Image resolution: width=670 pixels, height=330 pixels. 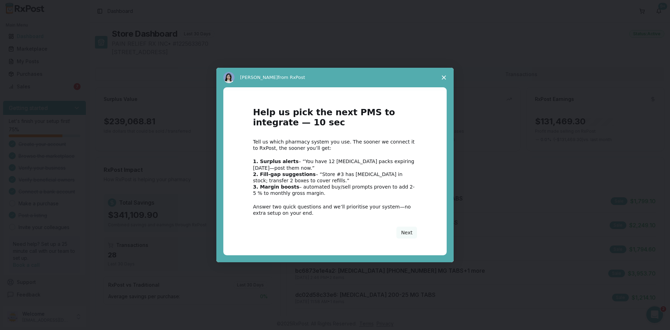 I want to click on button: Next, so click(x=406, y=232).